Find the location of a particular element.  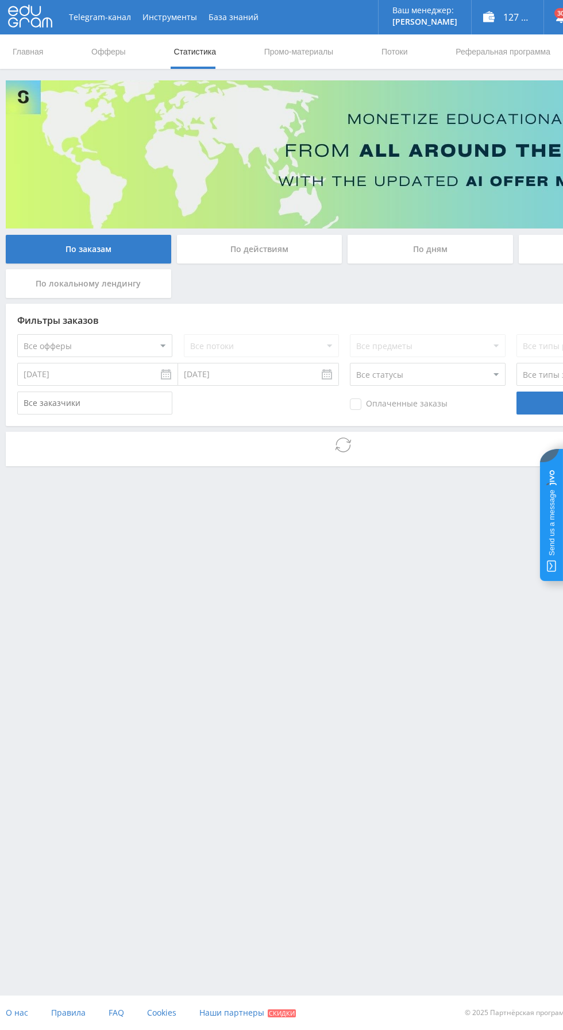

a: Наши партнеры Скидки is located at coordinates (247, 1013).